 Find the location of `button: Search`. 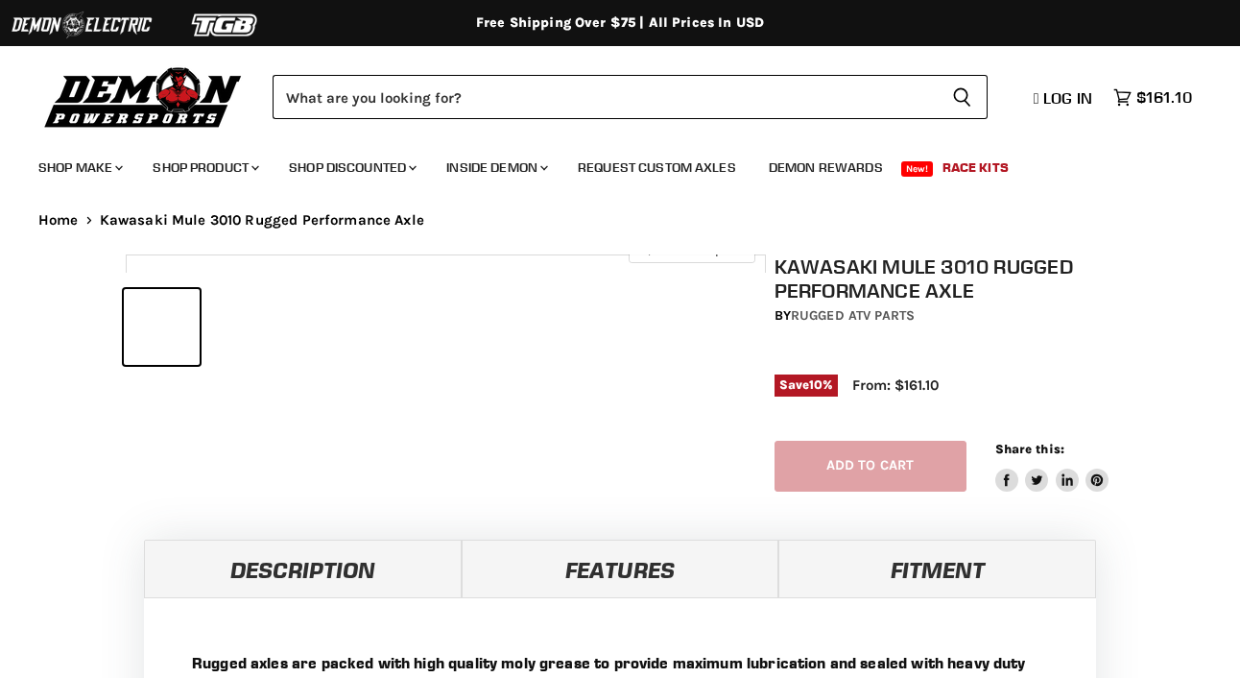

button: Search is located at coordinates (962, 97).